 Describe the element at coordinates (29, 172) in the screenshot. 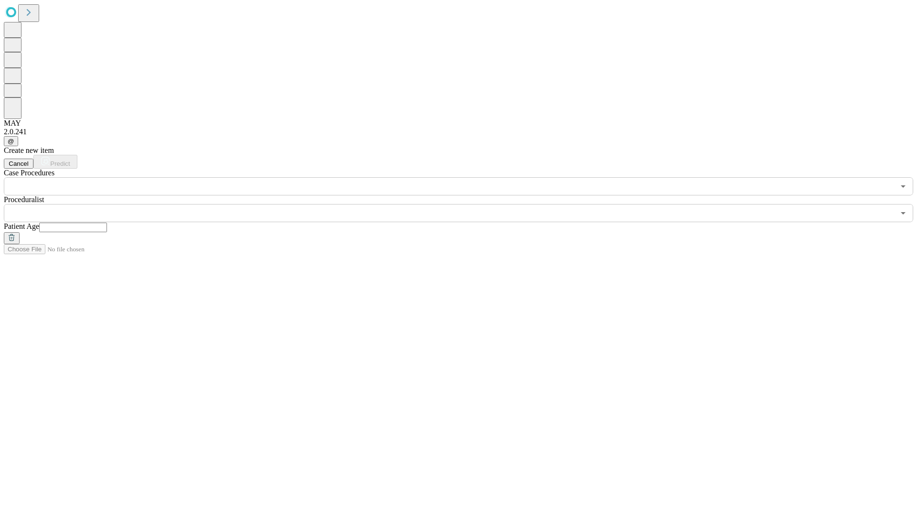

I see `span: Scheduled Procedure` at that location.